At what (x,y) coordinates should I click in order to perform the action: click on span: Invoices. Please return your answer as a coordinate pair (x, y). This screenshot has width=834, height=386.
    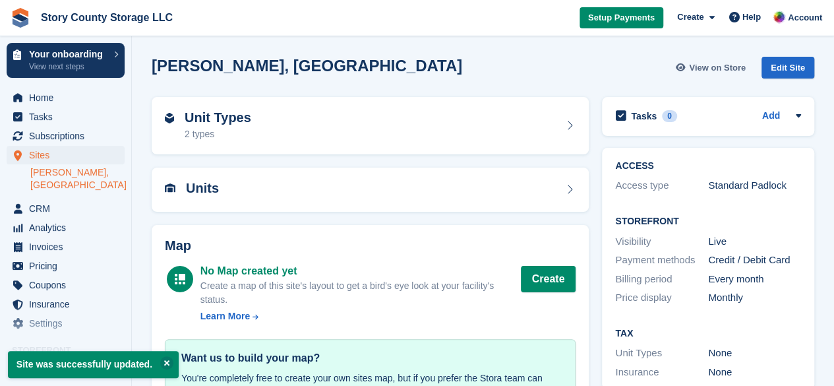
    Looking at the image, I should click on (69, 247).